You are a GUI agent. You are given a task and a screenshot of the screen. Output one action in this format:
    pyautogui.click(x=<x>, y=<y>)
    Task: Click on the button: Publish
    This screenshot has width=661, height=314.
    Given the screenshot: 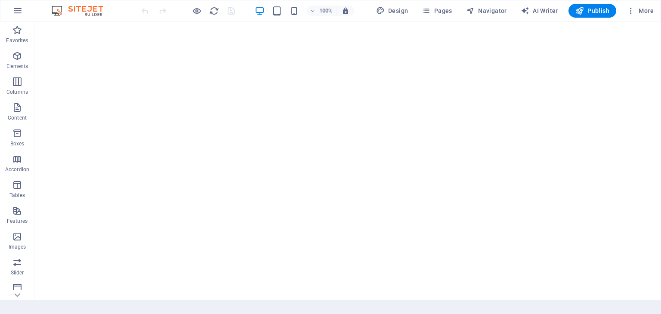 What is the action you would take?
    pyautogui.click(x=592, y=11)
    